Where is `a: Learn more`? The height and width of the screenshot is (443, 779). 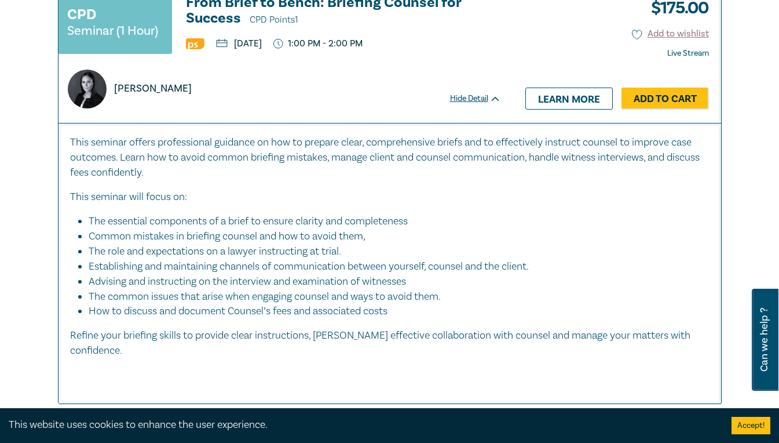
a: Learn more is located at coordinates (569, 98).